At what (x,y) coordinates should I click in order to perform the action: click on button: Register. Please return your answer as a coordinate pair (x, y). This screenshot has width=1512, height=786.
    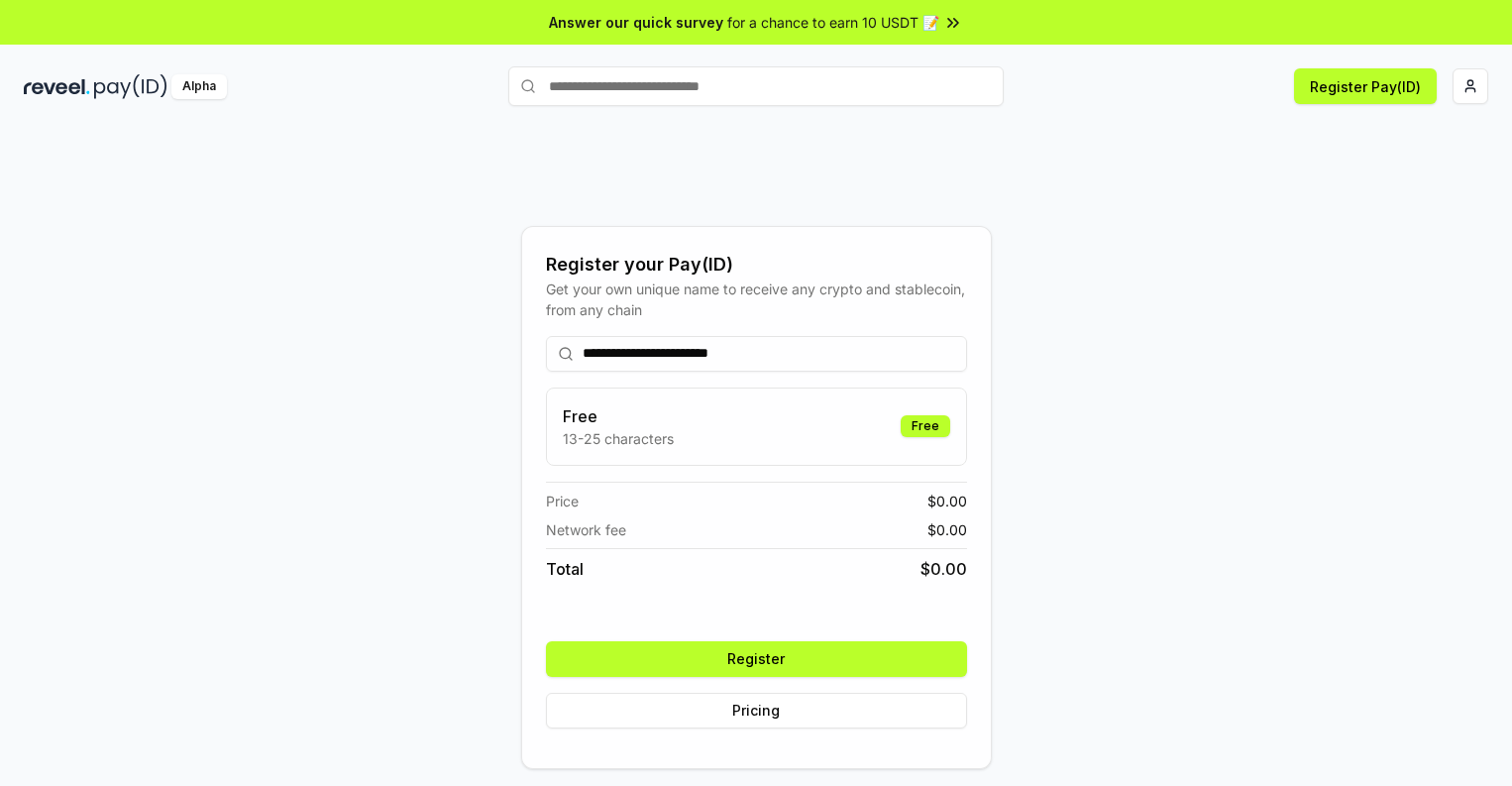
    Looking at the image, I should click on (756, 659).